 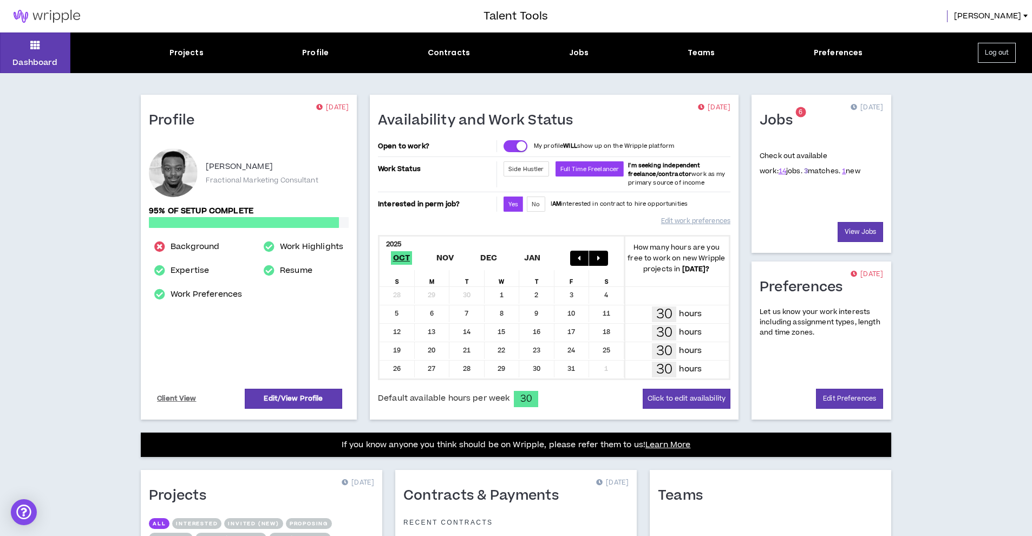 I want to click on button: Click to edit availability, so click(x=687, y=399).